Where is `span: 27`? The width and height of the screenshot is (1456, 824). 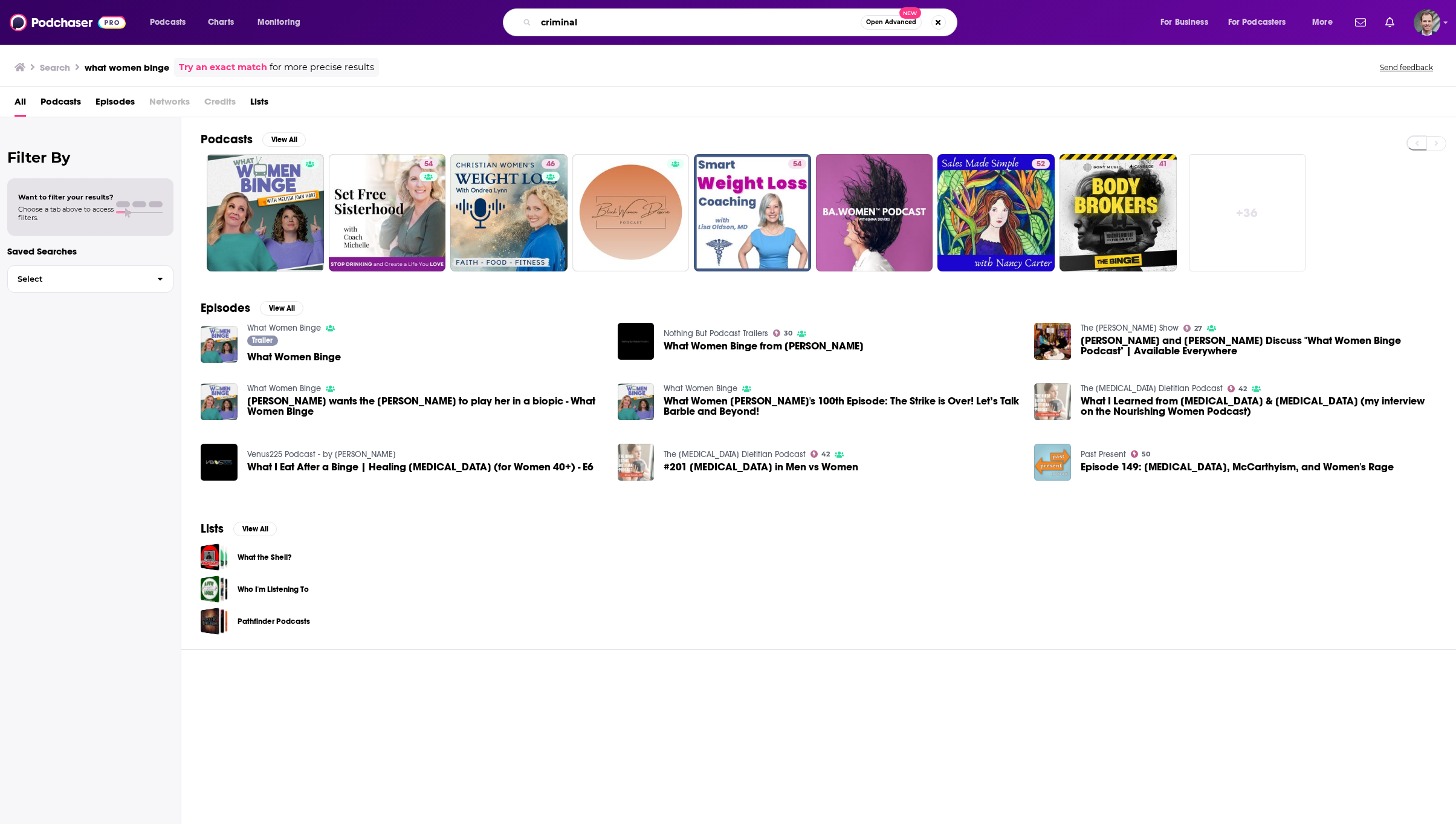 span: 27 is located at coordinates (1198, 328).